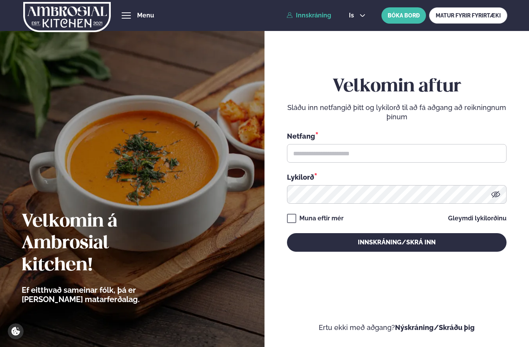 Image resolution: width=529 pixels, height=347 pixels. Describe the element at coordinates (468, 15) in the screenshot. I see `a: MATUR FYRIR FYRIRTÆKI` at that location.